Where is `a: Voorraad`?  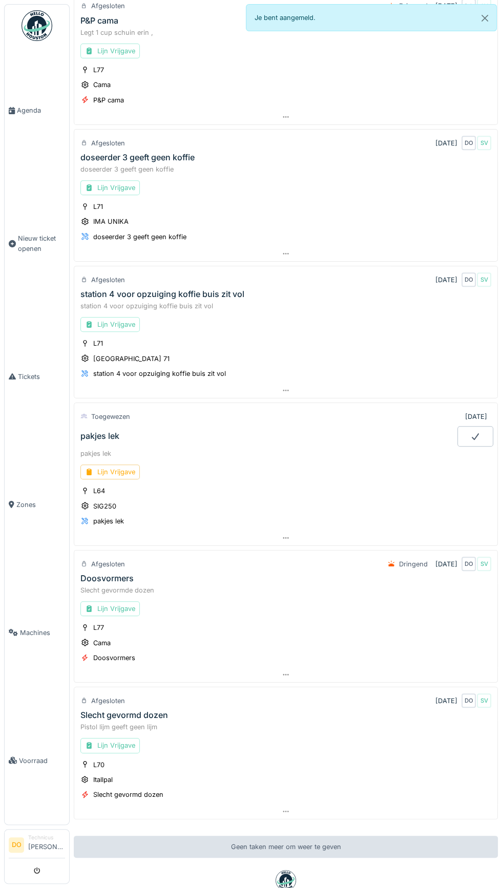
a: Voorraad is located at coordinates (37, 761).